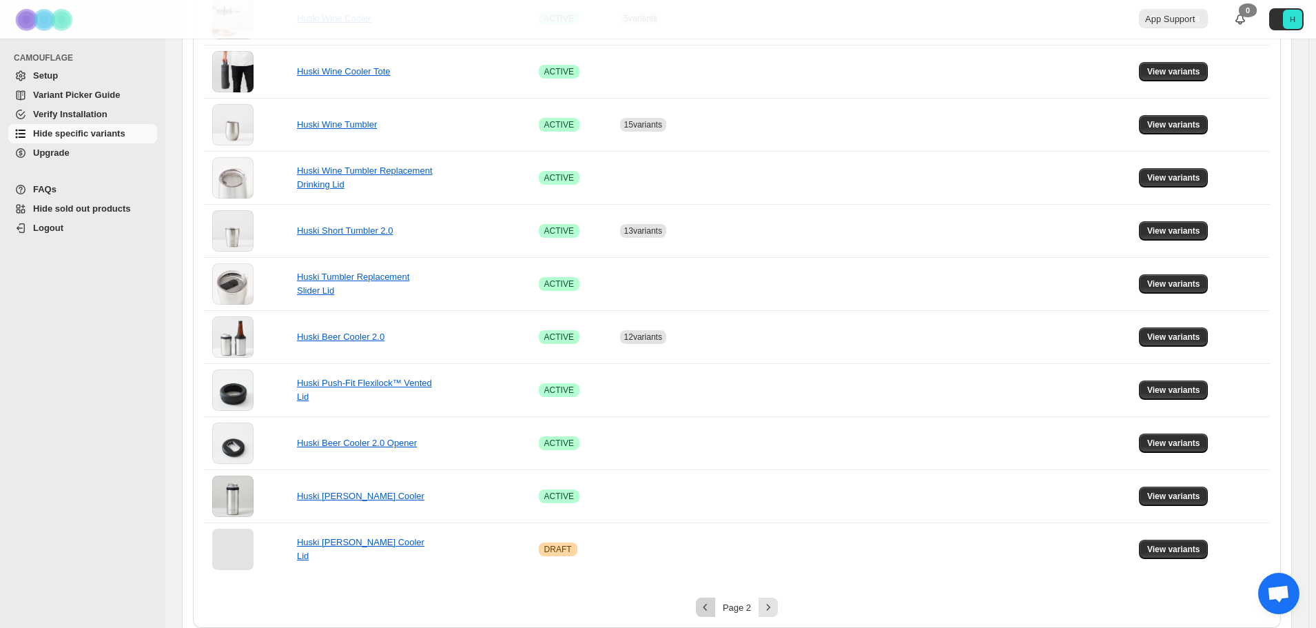  Describe the element at coordinates (558, 549) in the screenshot. I see `span: DRAFT` at that location.